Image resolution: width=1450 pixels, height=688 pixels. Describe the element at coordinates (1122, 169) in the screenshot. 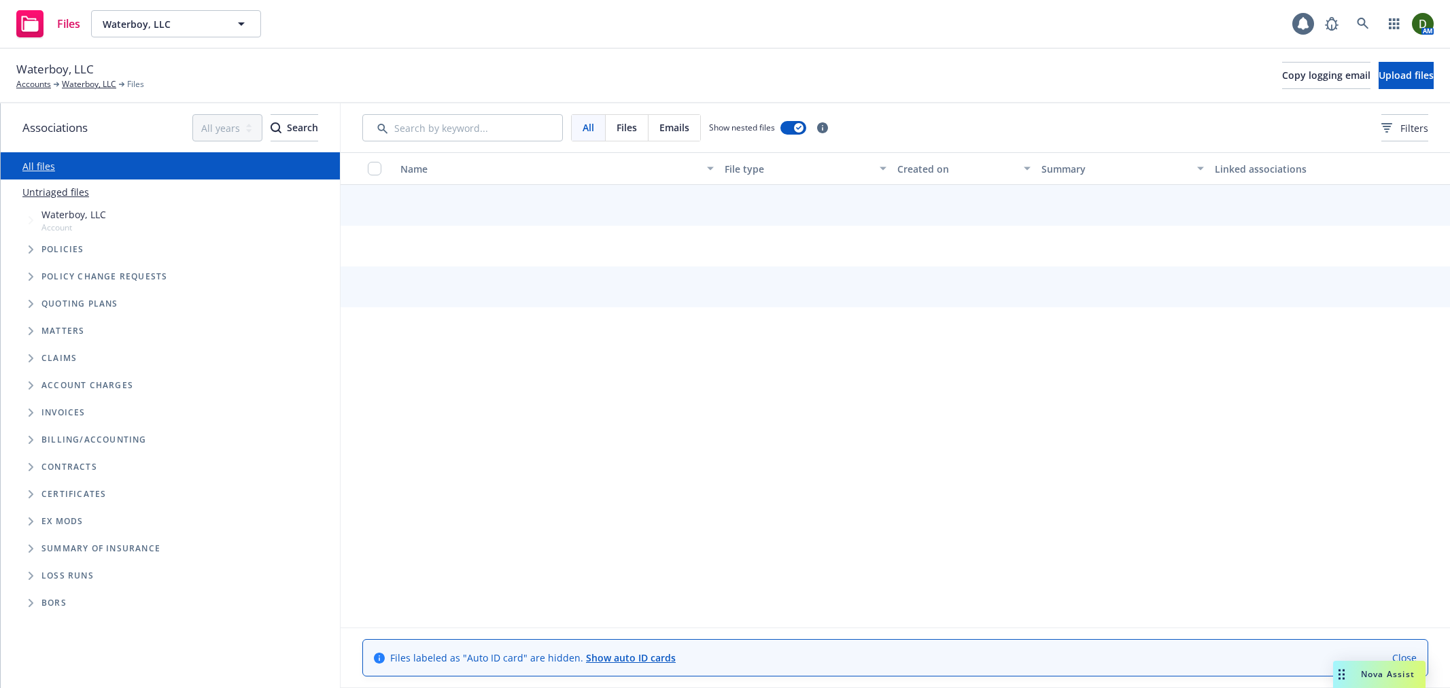

I see `button: Summary` at that location.